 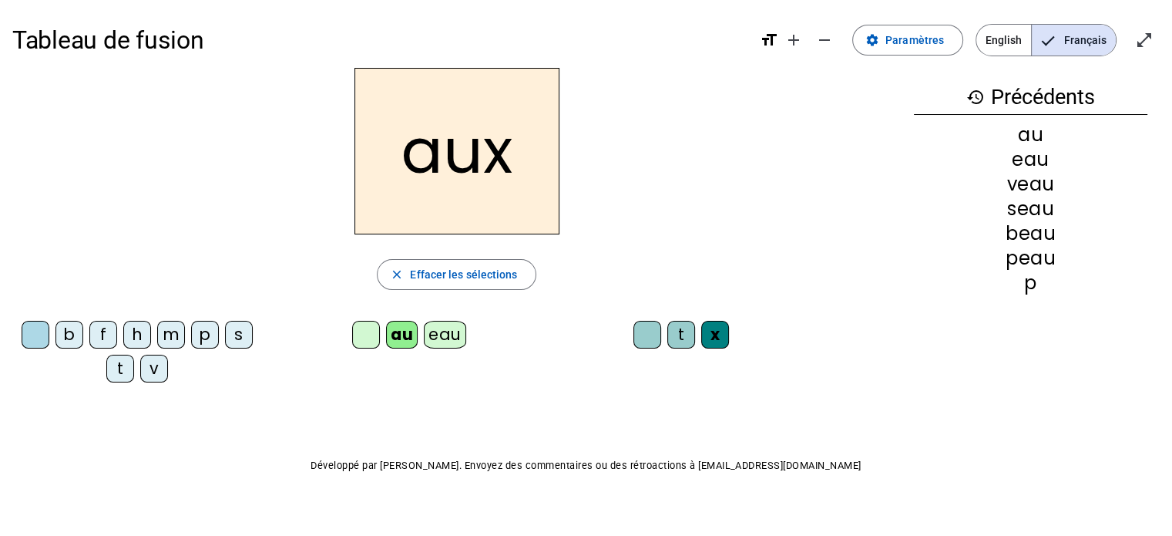 What do you see at coordinates (769, 40) in the screenshot?
I see `mat-icon: format_size` at bounding box center [769, 40].